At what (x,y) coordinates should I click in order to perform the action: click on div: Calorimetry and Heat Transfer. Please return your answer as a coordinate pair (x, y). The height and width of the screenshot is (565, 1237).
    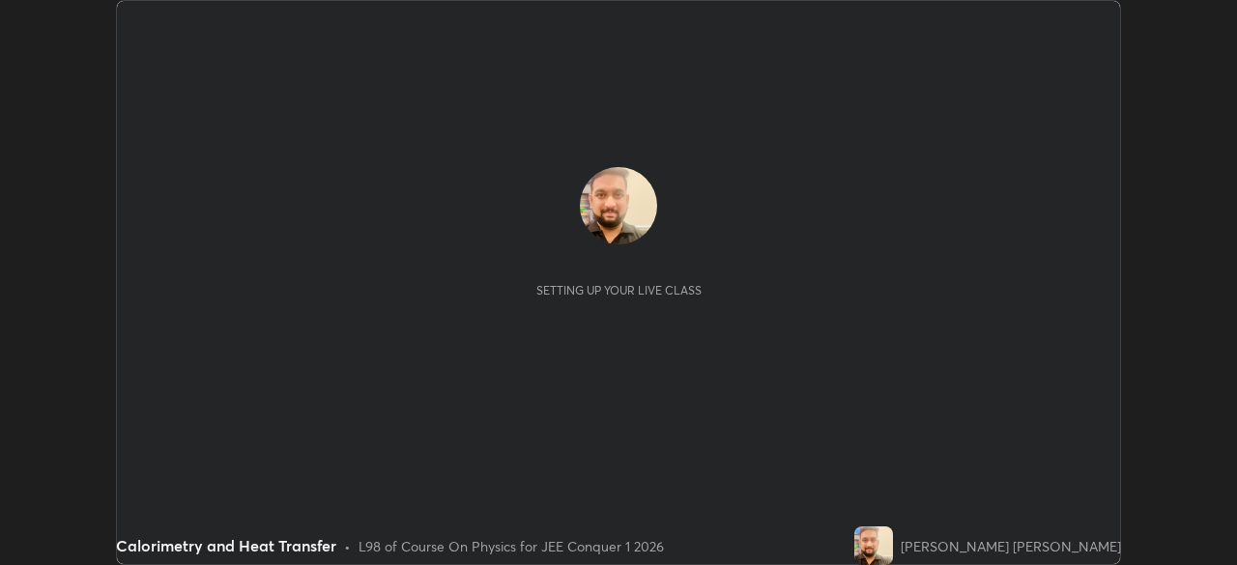
    Looking at the image, I should click on (226, 546).